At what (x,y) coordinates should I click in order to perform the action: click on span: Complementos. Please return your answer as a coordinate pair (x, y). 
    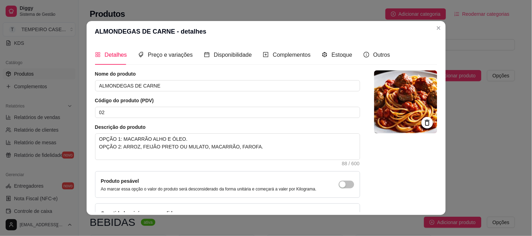
    Looking at the image, I should click on (292, 55).